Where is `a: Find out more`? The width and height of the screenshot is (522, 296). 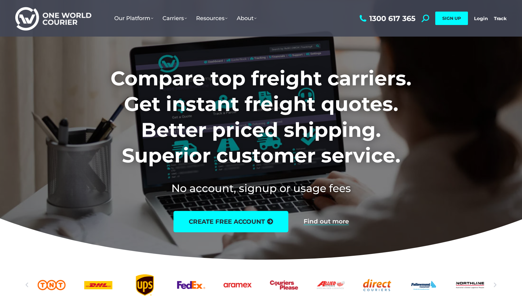 a: Find out more is located at coordinates (326, 222).